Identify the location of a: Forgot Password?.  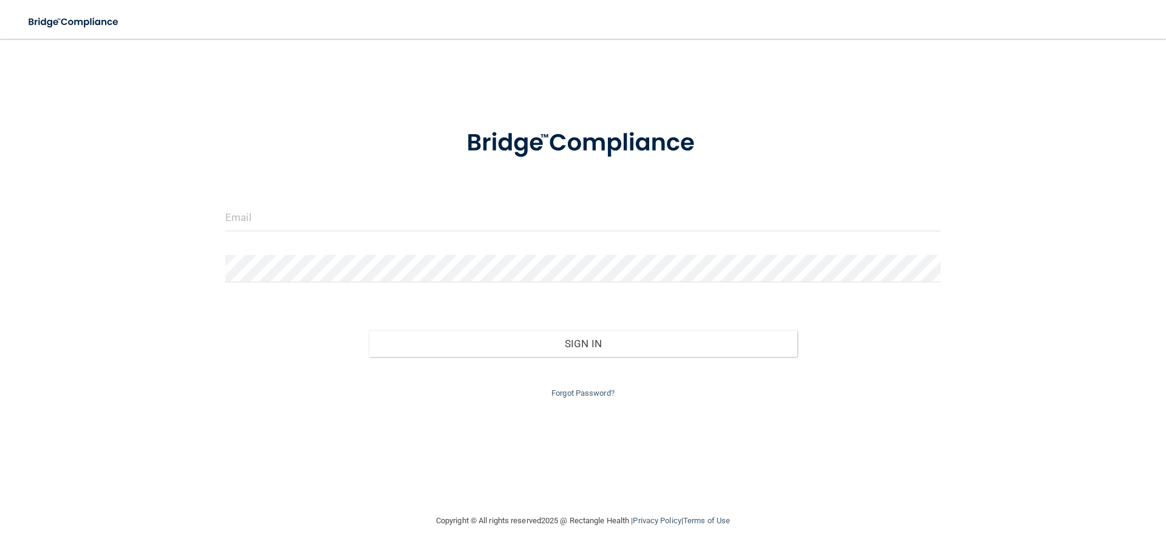
(583, 393).